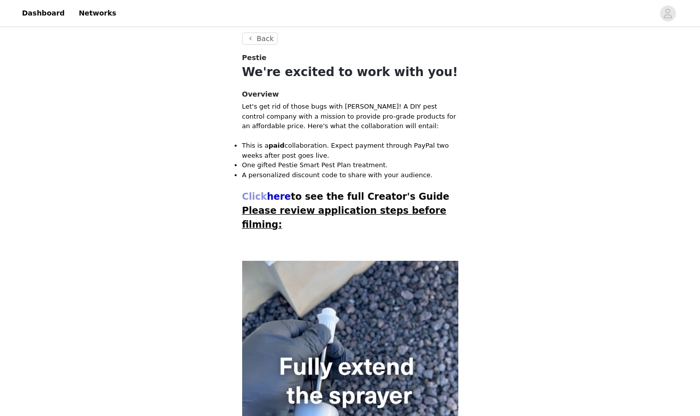 This screenshot has width=700, height=416. What do you see at coordinates (254, 58) in the screenshot?
I see `span: Pestie` at bounding box center [254, 58].